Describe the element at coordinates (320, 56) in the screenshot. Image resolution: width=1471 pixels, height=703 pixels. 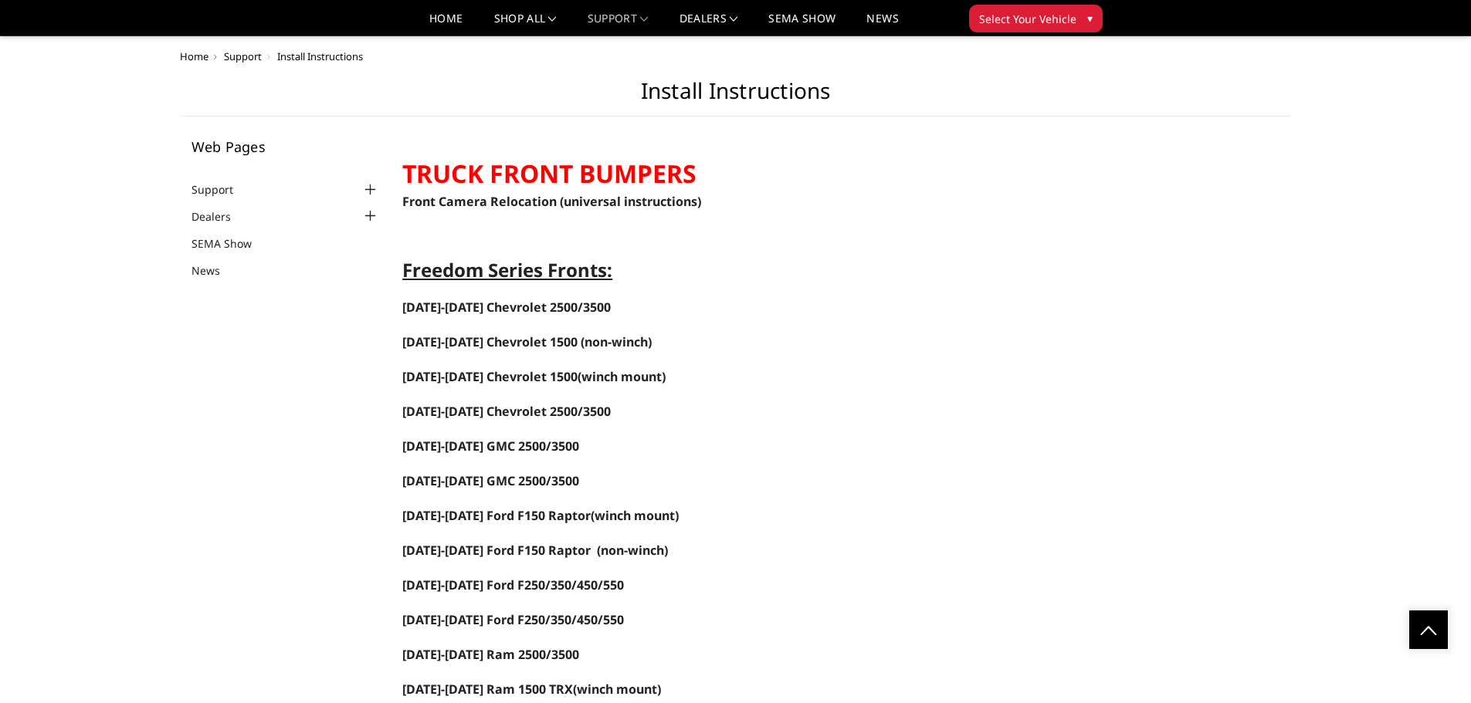
I see `span: Install Instructions` at that location.